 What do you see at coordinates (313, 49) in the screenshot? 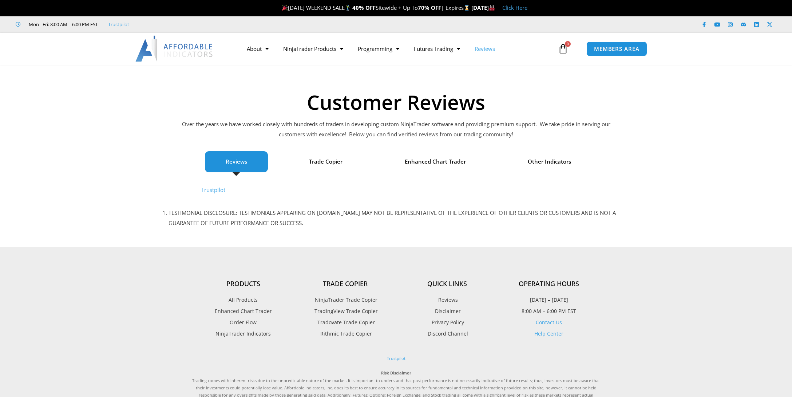
I see `a: NinjaTrader Products` at bounding box center [313, 49].